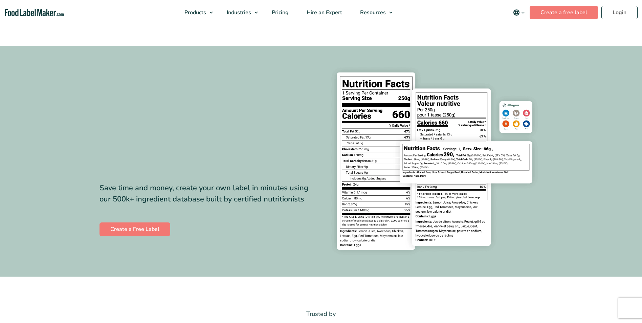  Describe the element at coordinates (619, 13) in the screenshot. I see `a: Login` at that location.